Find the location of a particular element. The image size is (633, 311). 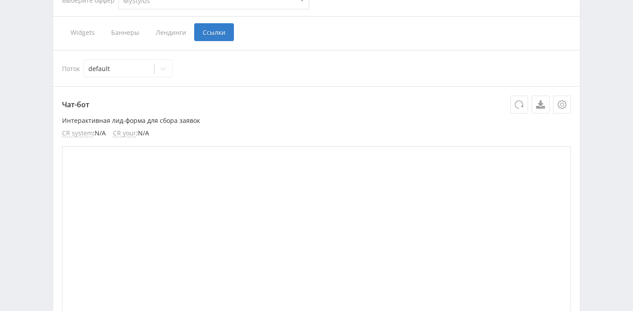

span: Баннеры is located at coordinates (125, 32).